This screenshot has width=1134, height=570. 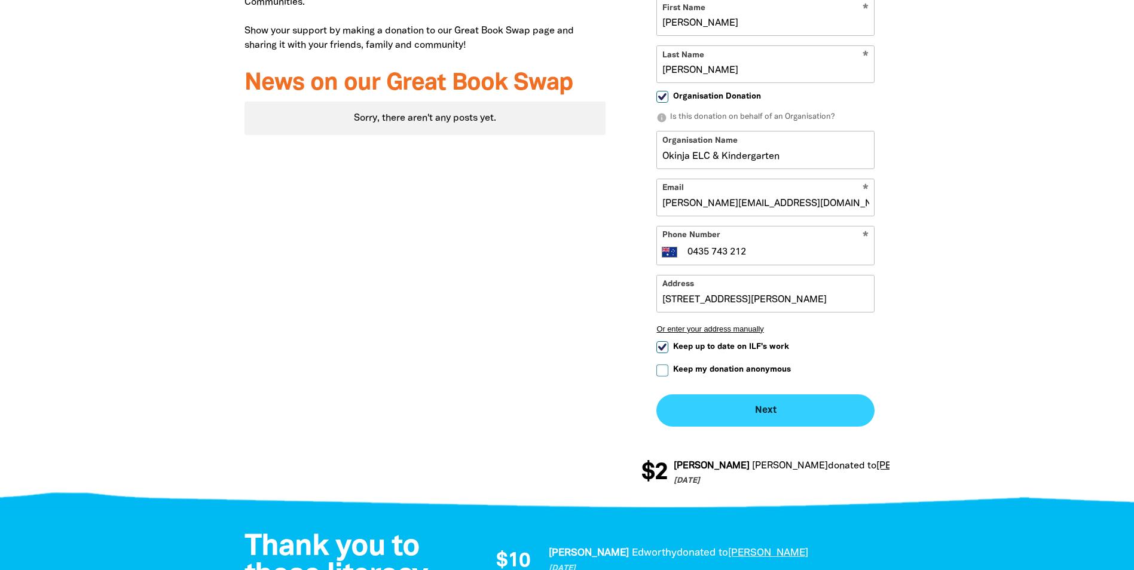 What do you see at coordinates (732, 370) in the screenshot?
I see `span: Keep my donation anonymous` at bounding box center [732, 370].